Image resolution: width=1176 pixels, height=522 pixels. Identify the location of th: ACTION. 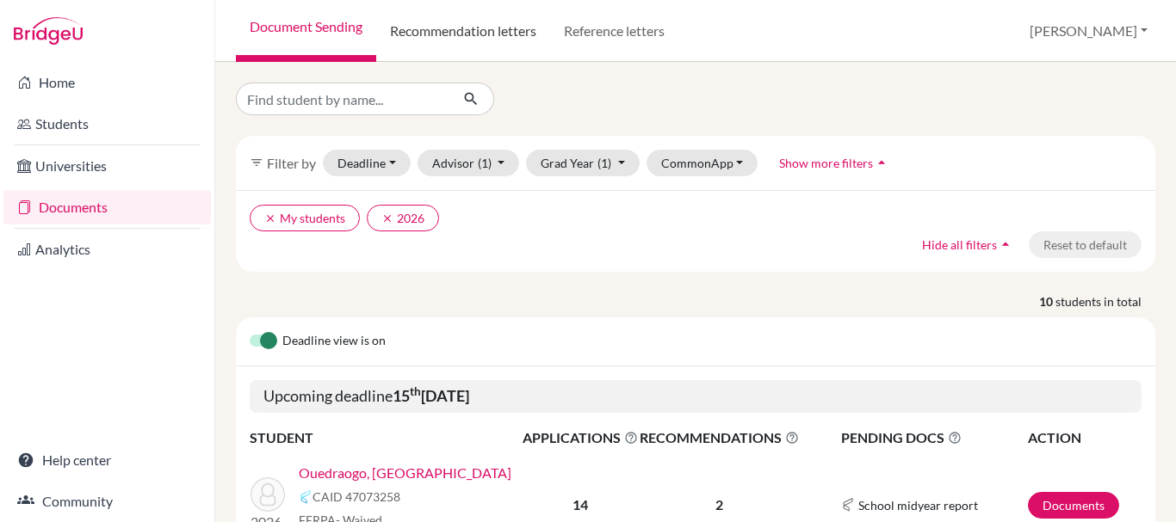
(1084, 438).